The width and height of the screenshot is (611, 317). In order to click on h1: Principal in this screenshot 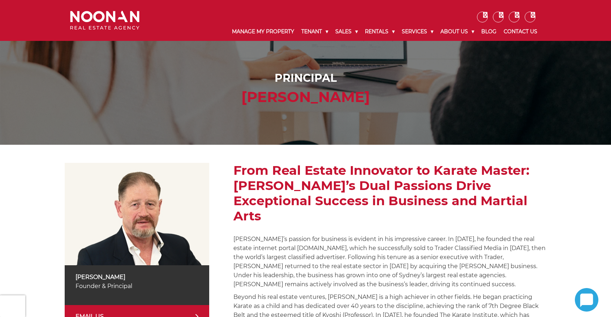, I will do `click(305, 78)`.